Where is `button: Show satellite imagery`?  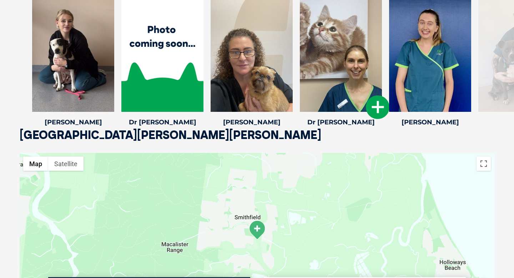 button: Show satellite imagery is located at coordinates (66, 164).